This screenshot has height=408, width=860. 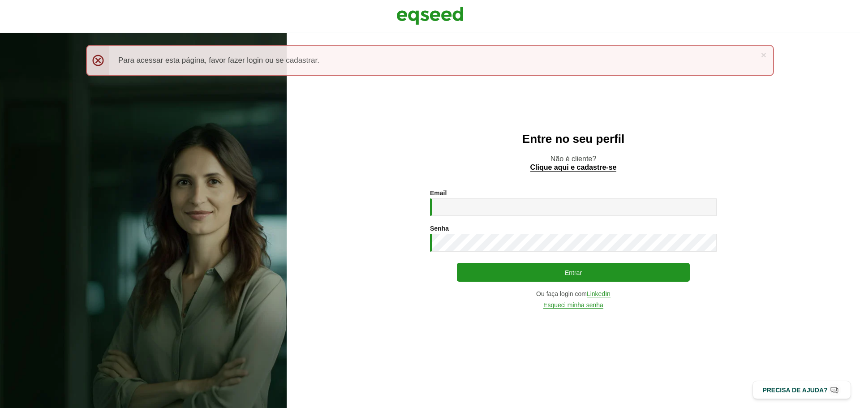 I want to click on img: EqSeed Logo, so click(x=430, y=16).